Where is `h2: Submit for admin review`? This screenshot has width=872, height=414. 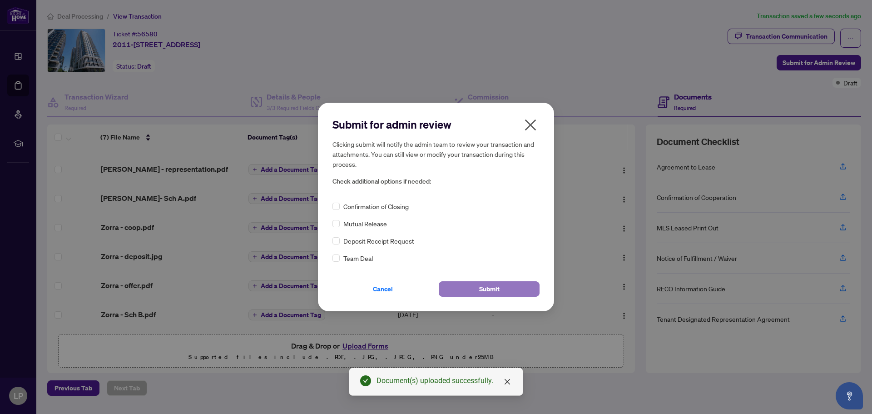 h2: Submit for admin review is located at coordinates (436, 124).